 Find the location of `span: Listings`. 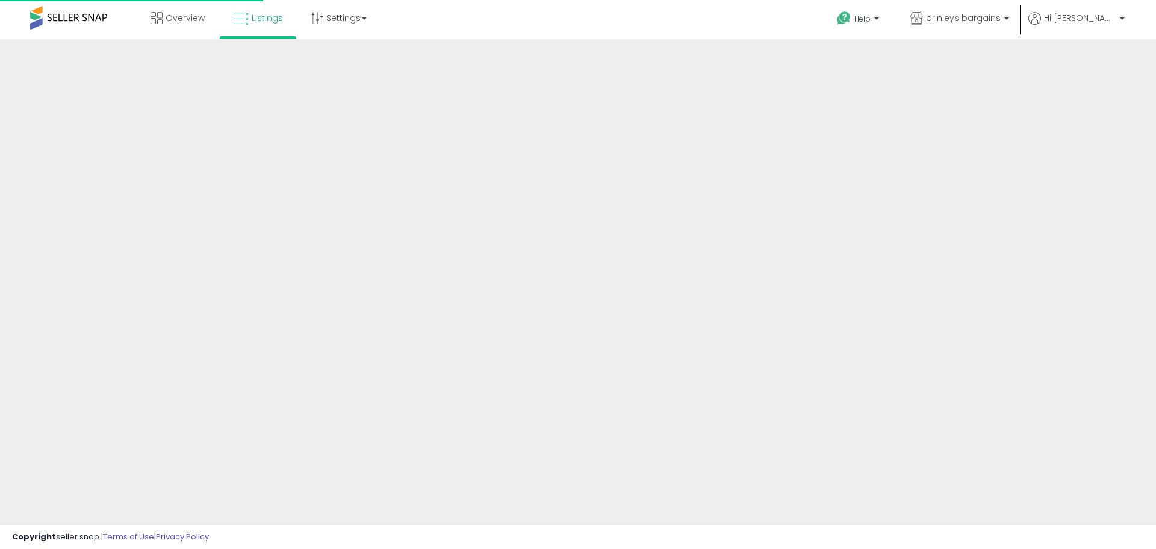

span: Listings is located at coordinates (267, 18).